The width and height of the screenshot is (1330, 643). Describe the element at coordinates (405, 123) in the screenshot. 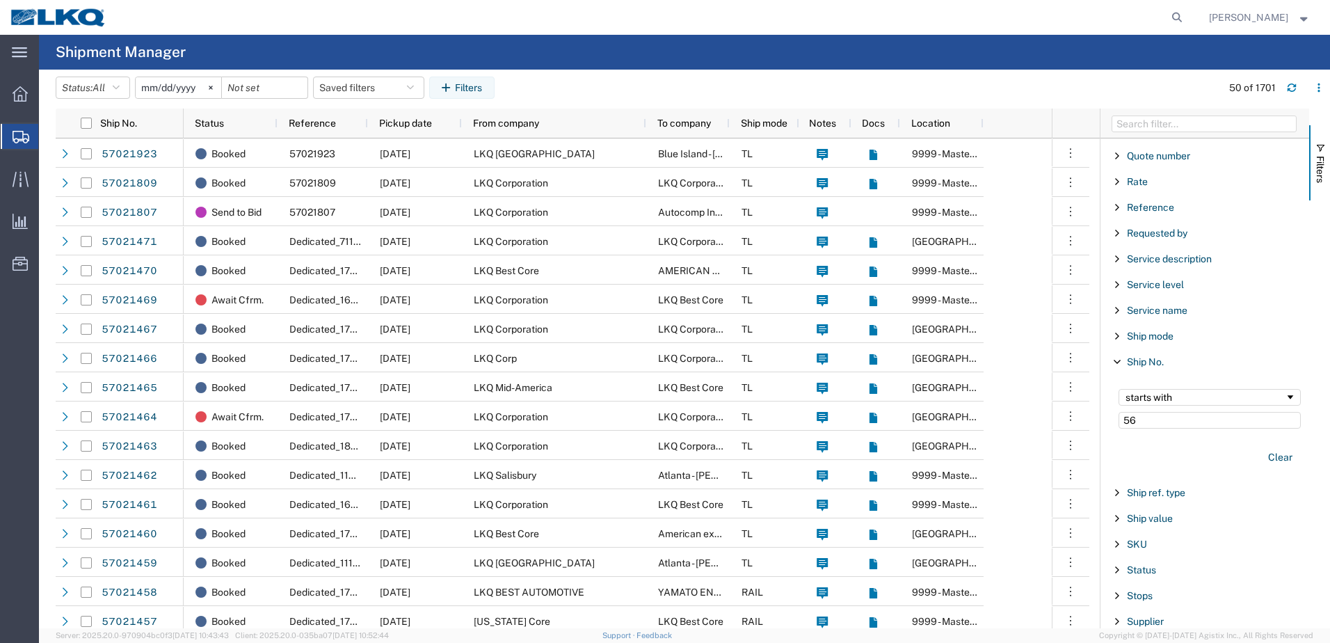

I see `span: Pickup date` at that location.